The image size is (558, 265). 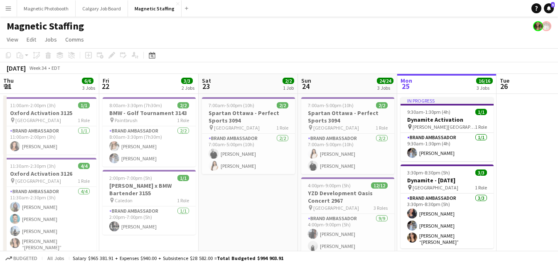 I want to click on span: Mon, so click(x=406, y=81).